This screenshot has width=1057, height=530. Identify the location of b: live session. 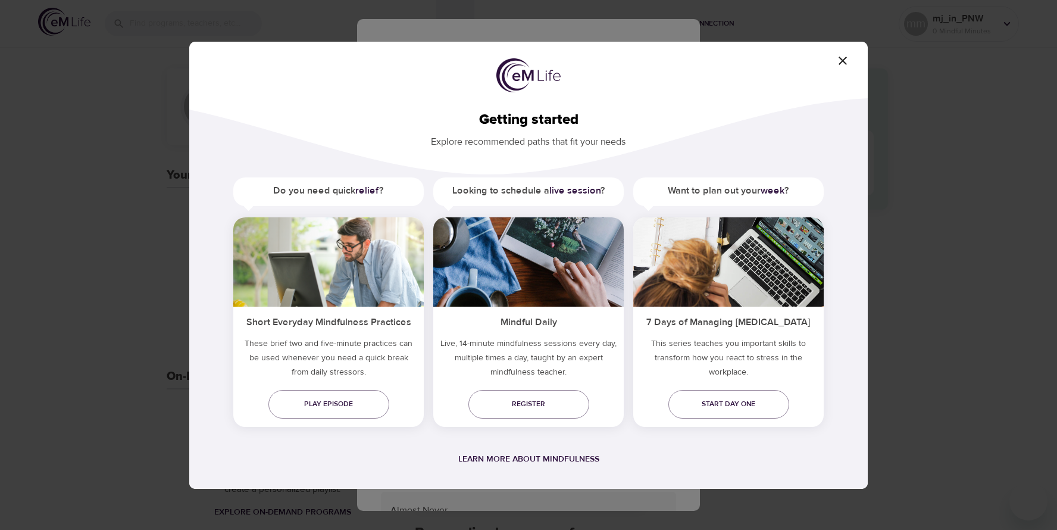
(575, 190).